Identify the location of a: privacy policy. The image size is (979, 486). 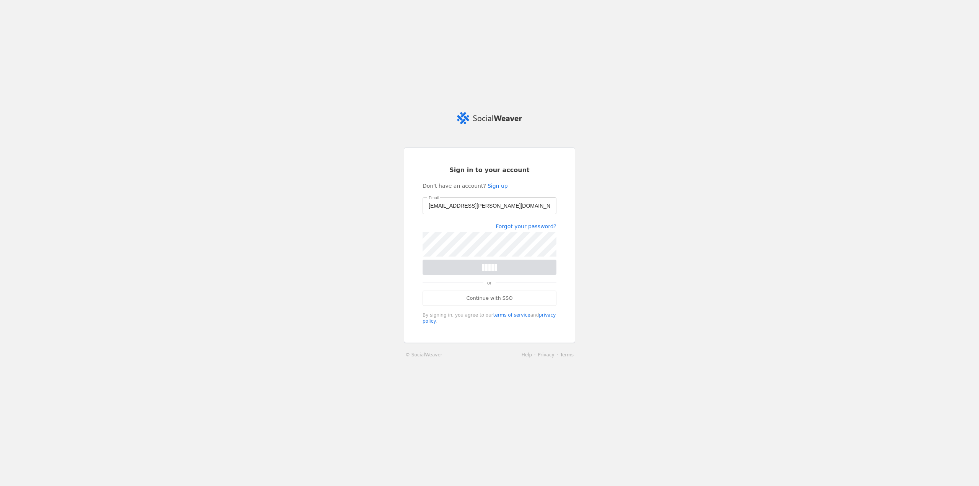
(489, 318).